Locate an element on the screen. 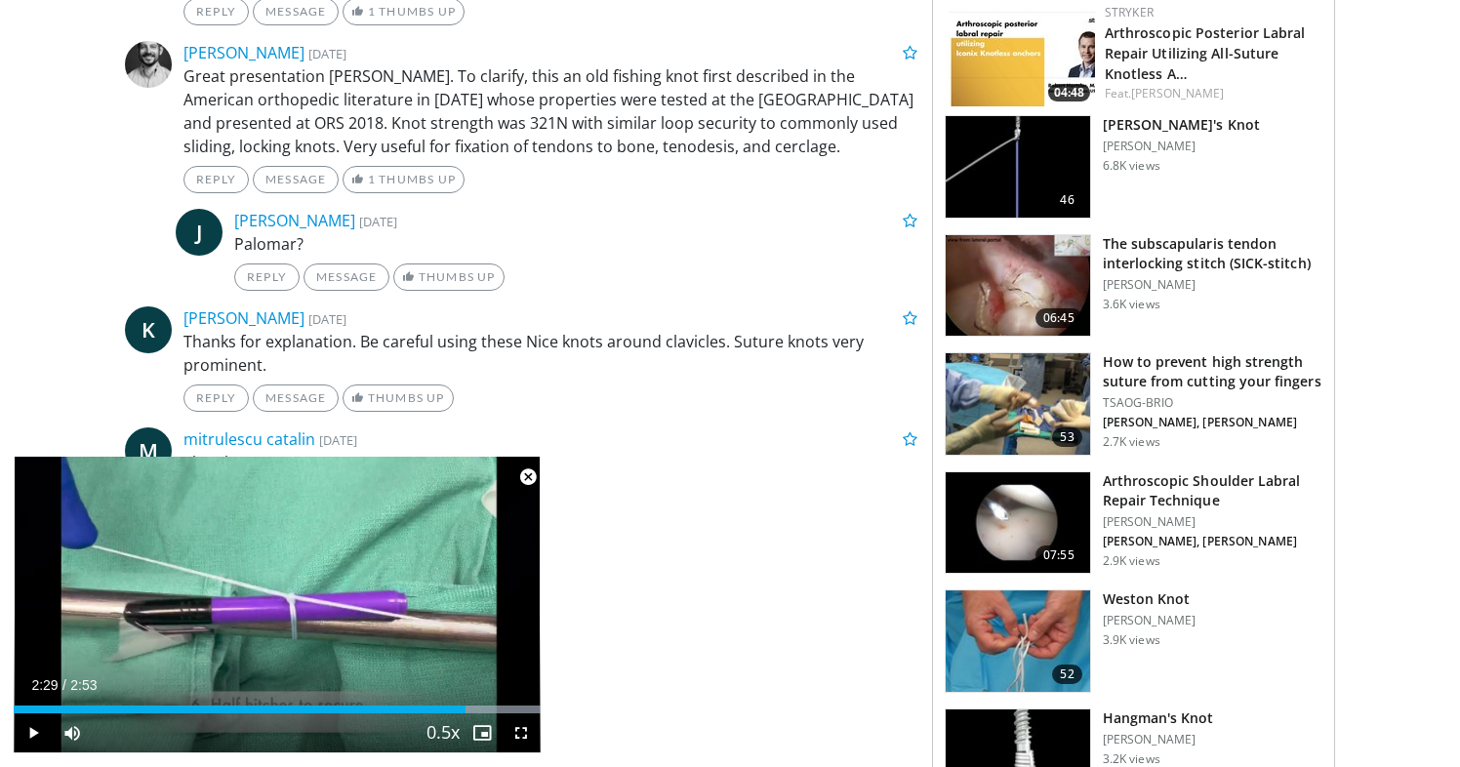 The height and width of the screenshot is (767, 1460). img: 78d335e9-7032-4247-b235-48d341c1b114.150x105_q85_crop-smart_upscale.jpg is located at coordinates (1018, 523).